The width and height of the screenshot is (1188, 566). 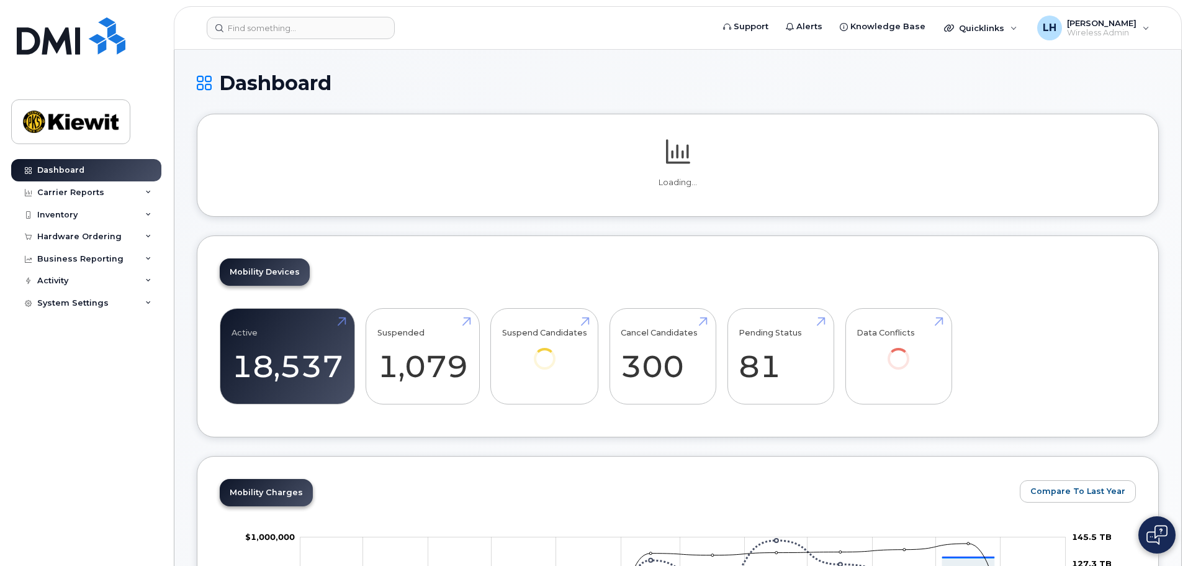 I want to click on a: Pending Status 81, so click(x=780, y=356).